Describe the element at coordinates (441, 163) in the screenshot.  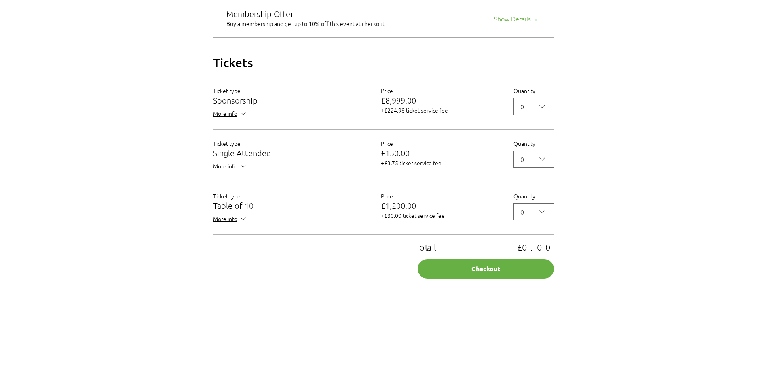
I see `p: +£3.75 ticket service fee` at that location.